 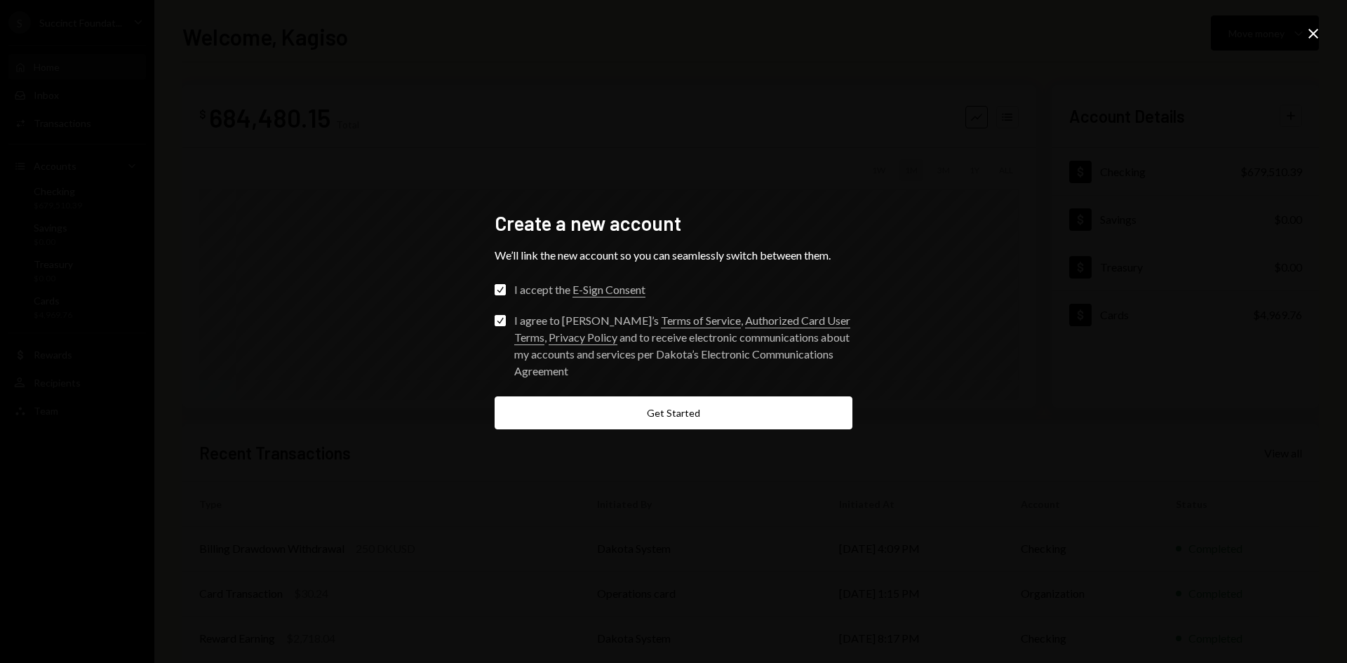 I want to click on div: We’ll link the new account so you can seamlessly switch between them., so click(x=673, y=255).